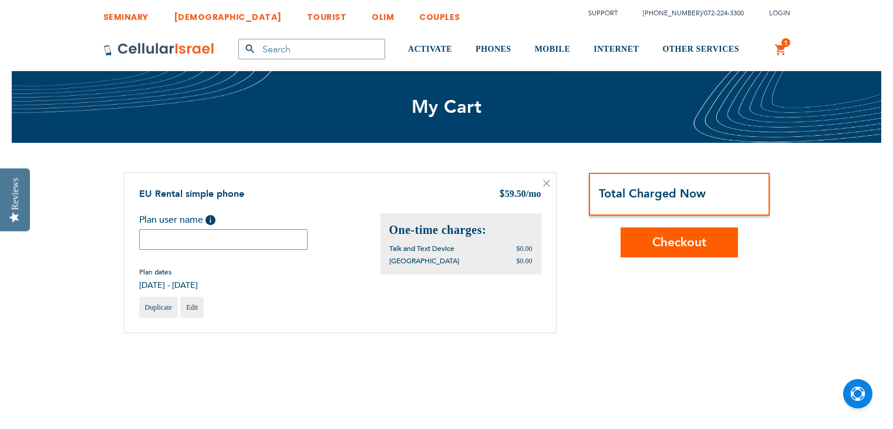 The height and width of the screenshot is (429, 893). What do you see at coordinates (700, 49) in the screenshot?
I see `a: OTHER SERVICES` at bounding box center [700, 49].